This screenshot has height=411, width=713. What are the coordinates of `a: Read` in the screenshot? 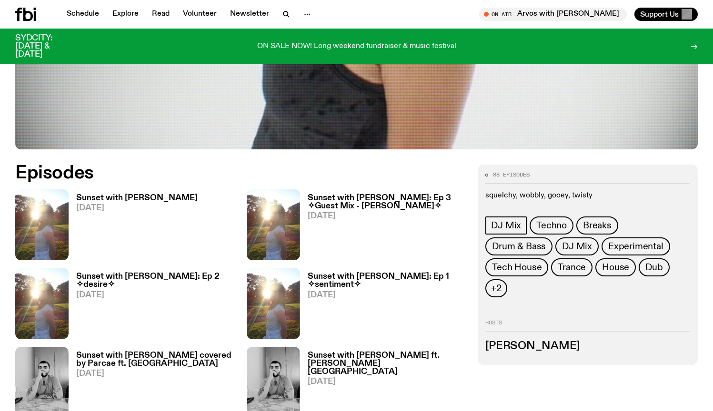 It's located at (160, 14).